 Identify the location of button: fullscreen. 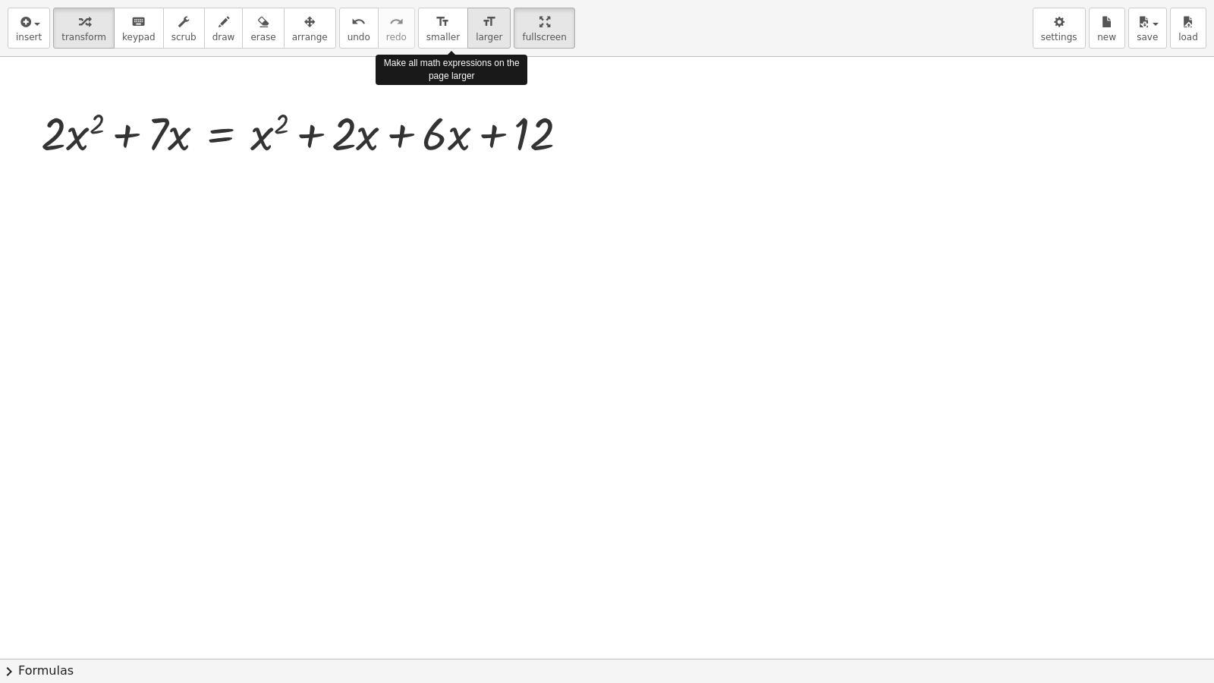
(544, 28).